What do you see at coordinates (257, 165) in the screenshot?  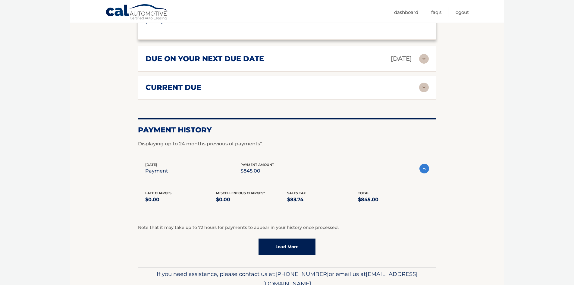 I see `span: payment amount` at bounding box center [257, 165].